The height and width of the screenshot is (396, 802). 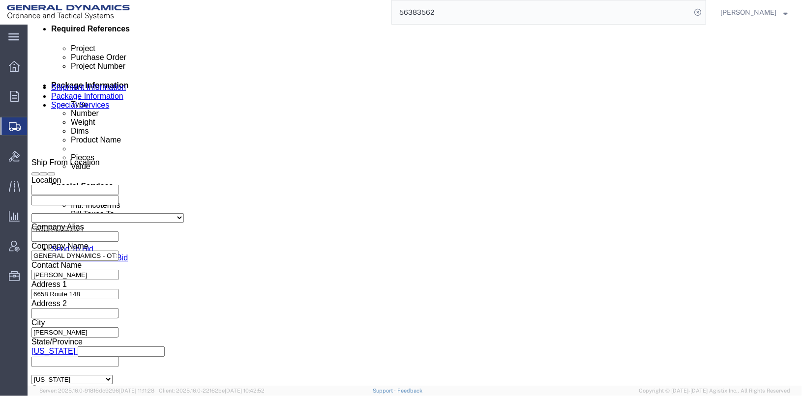 I want to click on img: logo, so click(x=68, y=12).